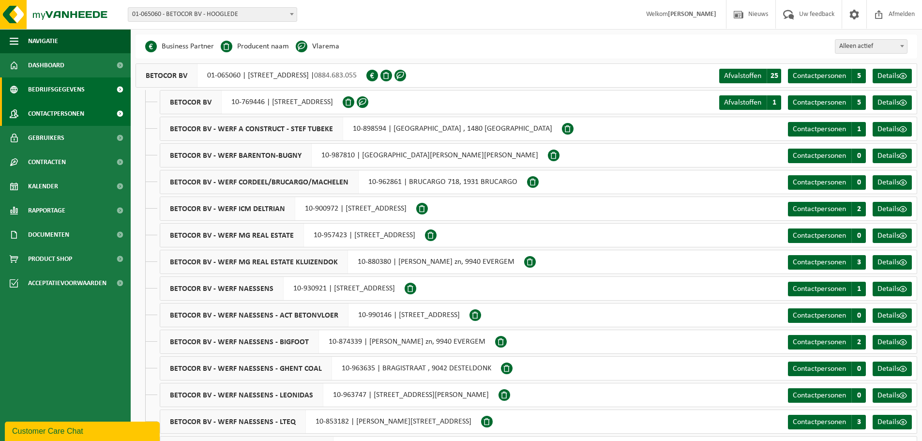 The image size is (922, 441). I want to click on span: BETOCOR BV - WERF NAESSENS - BIGFOOT, so click(239, 342).